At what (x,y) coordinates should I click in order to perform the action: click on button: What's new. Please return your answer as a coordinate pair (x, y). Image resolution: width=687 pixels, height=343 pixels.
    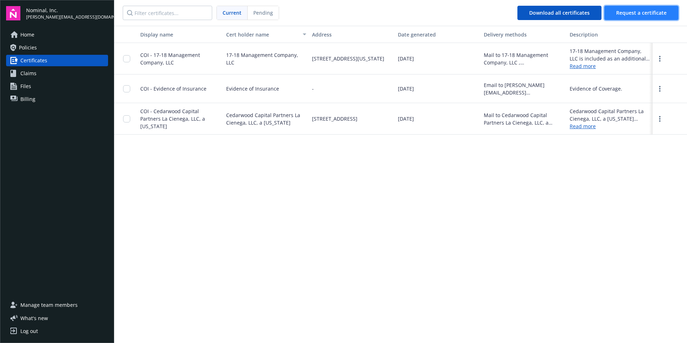
    Looking at the image, I should click on (33, 318).